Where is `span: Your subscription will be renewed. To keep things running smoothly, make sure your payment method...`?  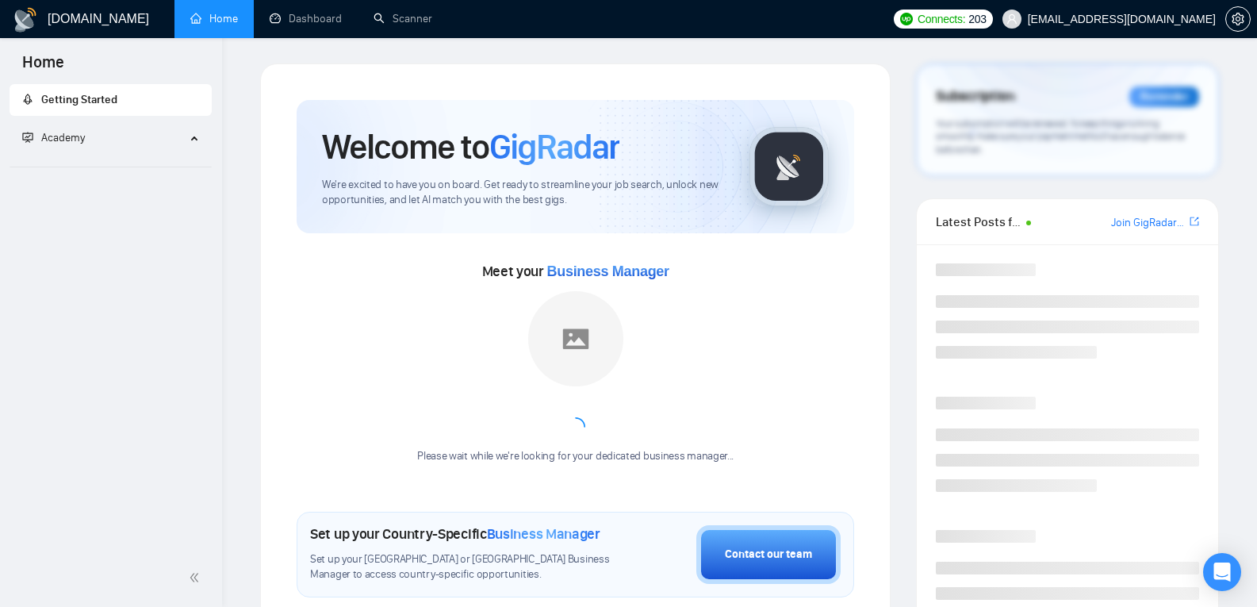 span: Your subscription will be renewed. To keep things running smoothly, make sure your payment method... is located at coordinates (1061, 136).